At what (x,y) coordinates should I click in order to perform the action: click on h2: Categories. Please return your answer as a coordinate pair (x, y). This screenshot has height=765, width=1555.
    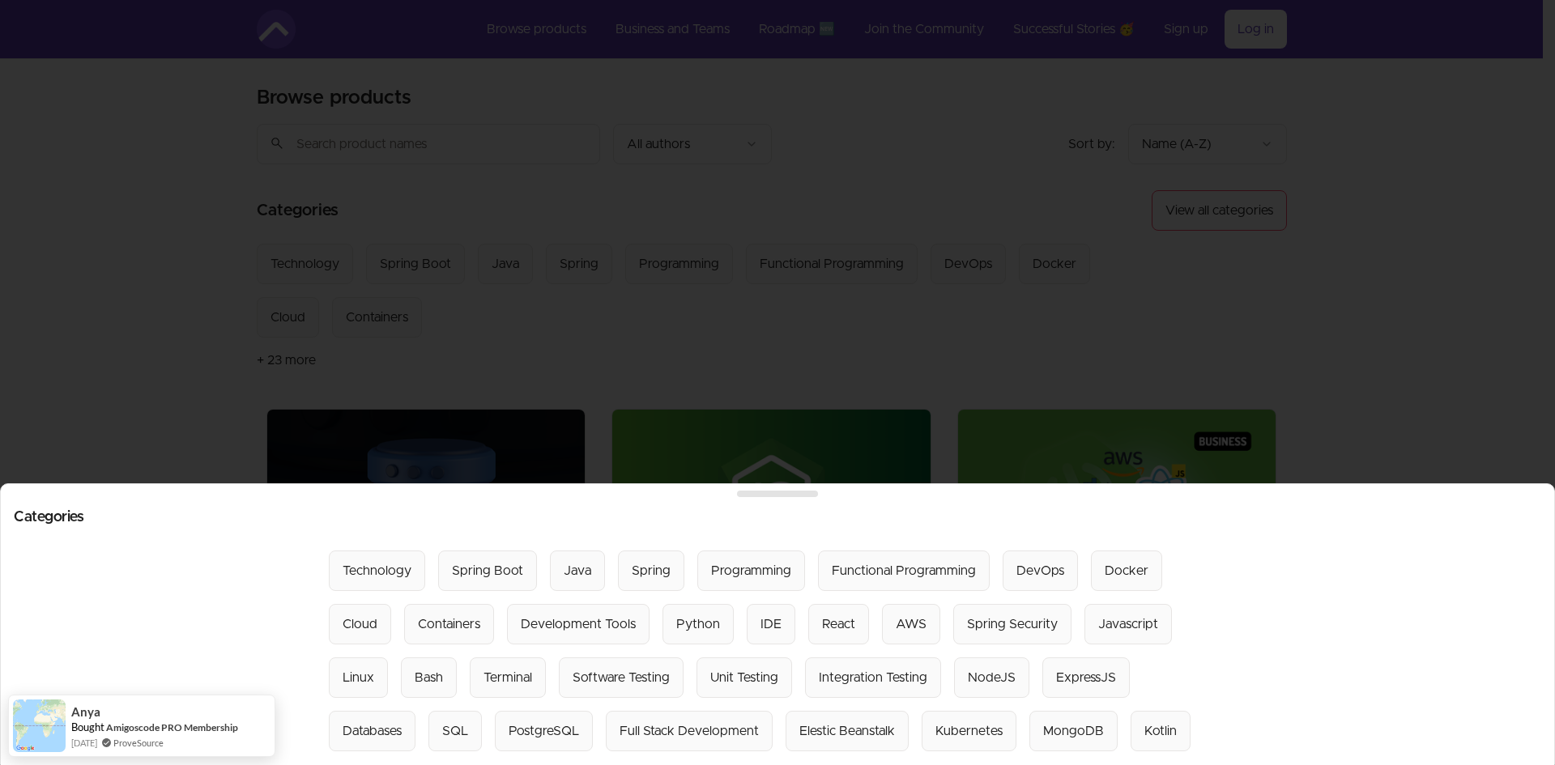
    Looking at the image, I should click on (777, 517).